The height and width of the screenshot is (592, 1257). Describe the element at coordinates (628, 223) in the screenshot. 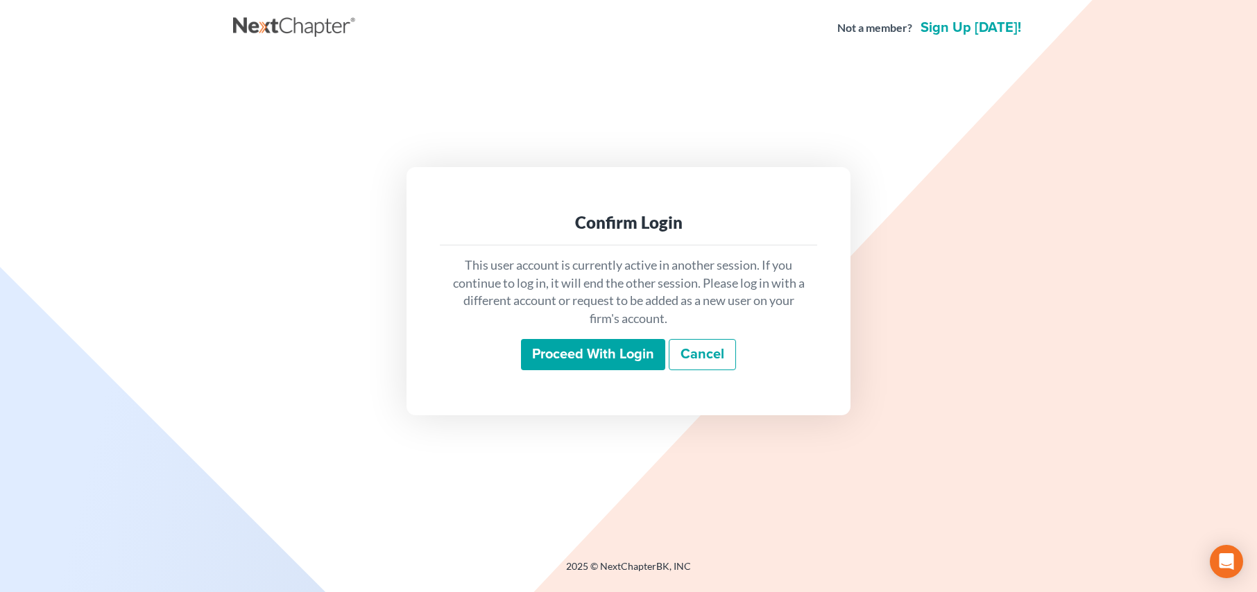

I see `div: Confirm Login` at that location.